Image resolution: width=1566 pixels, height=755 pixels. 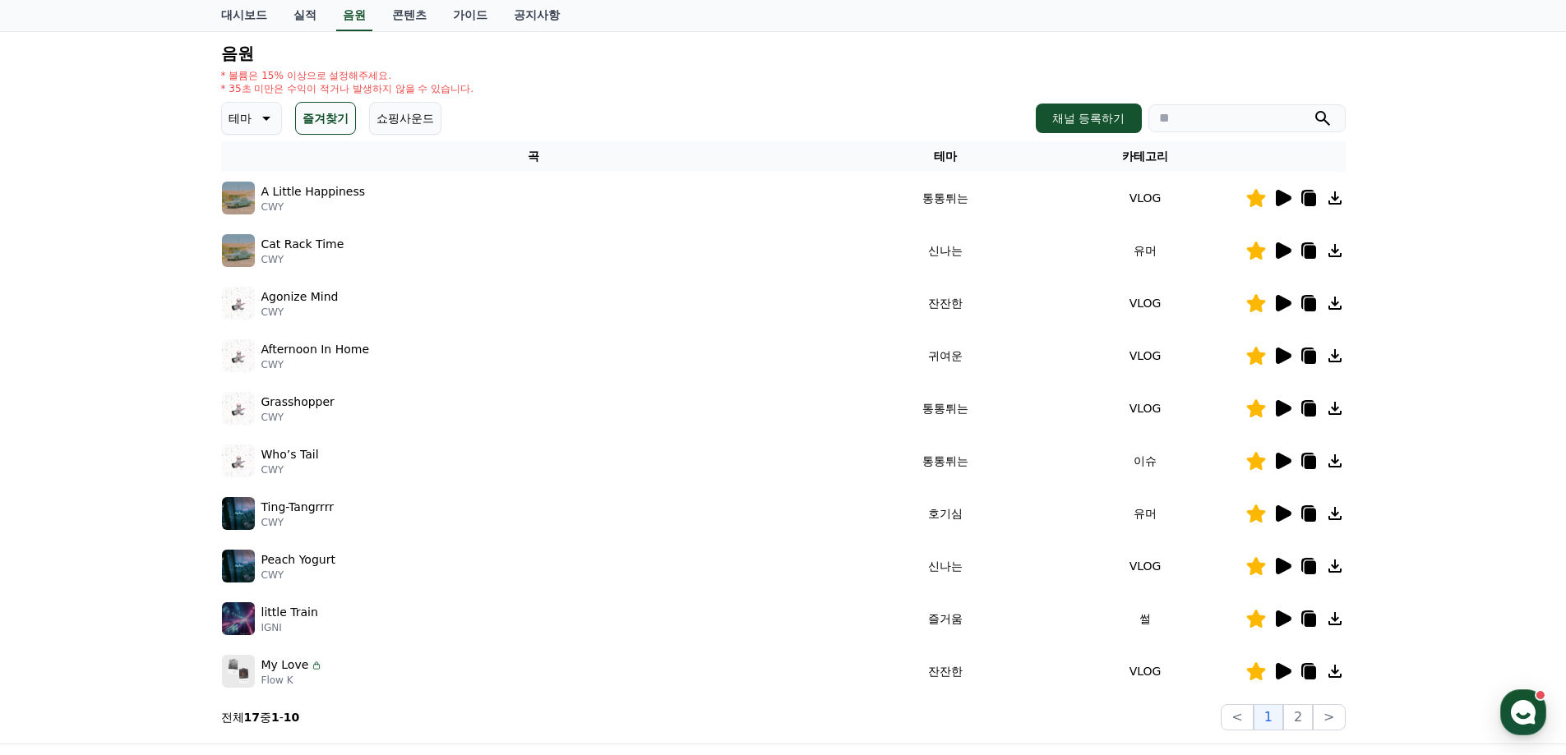 What do you see at coordinates (251, 717) in the screenshot?
I see `strong: 17` at bounding box center [251, 717].